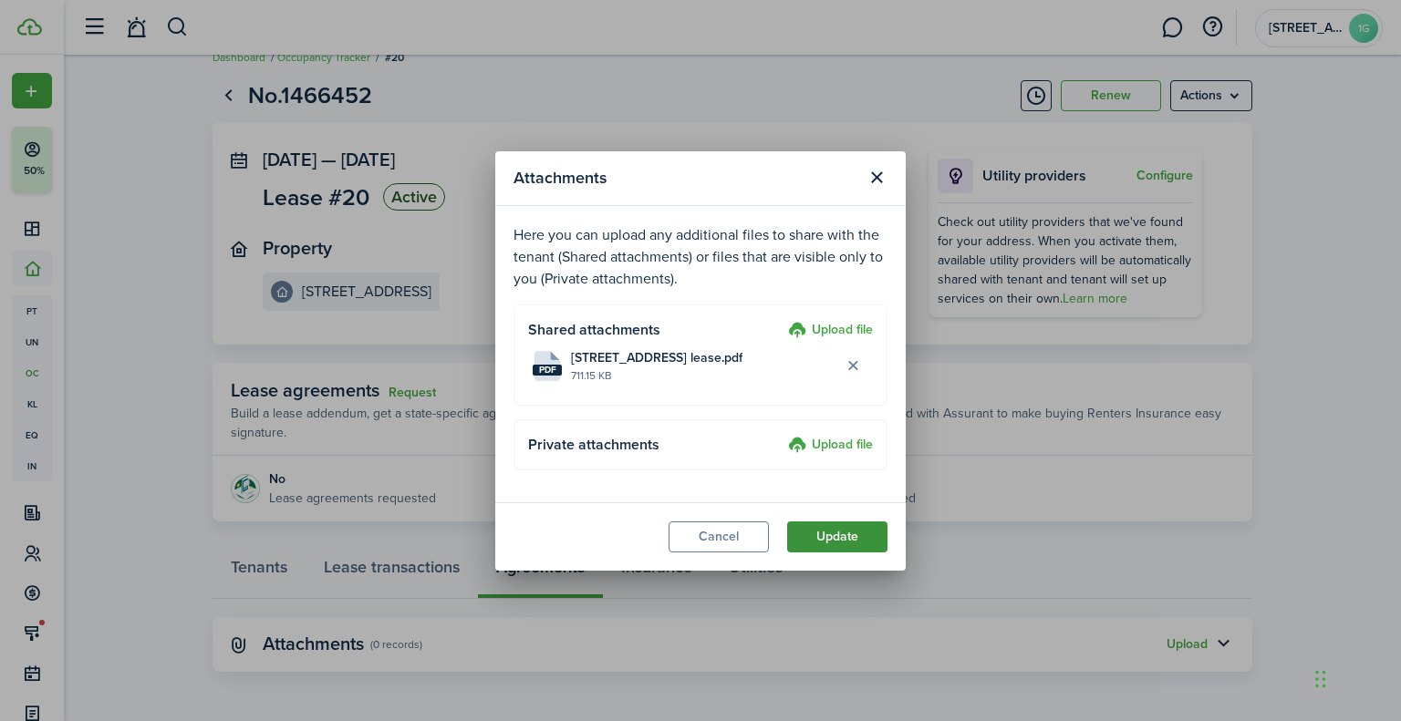 Image resolution: width=1401 pixels, height=721 pixels. I want to click on file-extension: pdf, so click(547, 370).